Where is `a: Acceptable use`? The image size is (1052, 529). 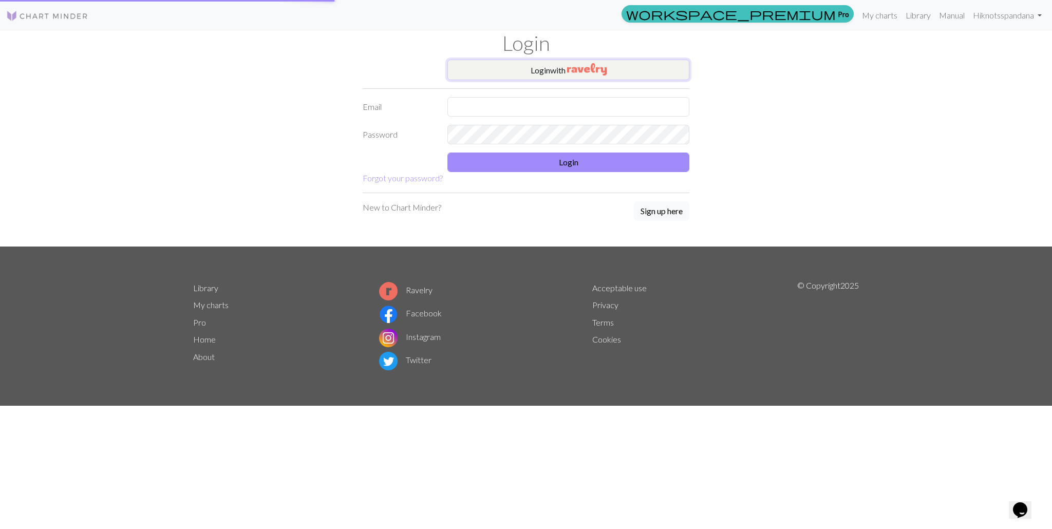
a: Acceptable use is located at coordinates (620, 288).